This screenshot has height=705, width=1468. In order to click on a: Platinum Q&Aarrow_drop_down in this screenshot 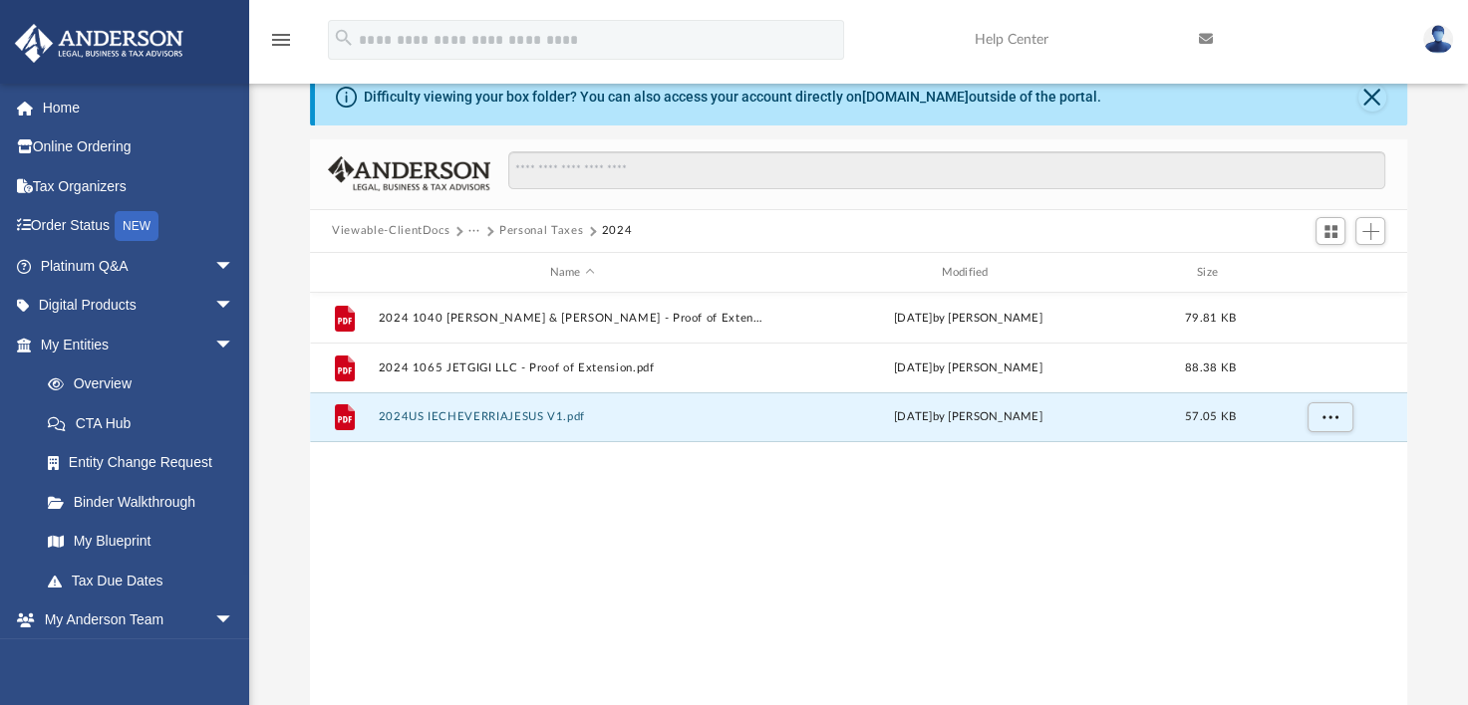, I will do `click(138, 266)`.